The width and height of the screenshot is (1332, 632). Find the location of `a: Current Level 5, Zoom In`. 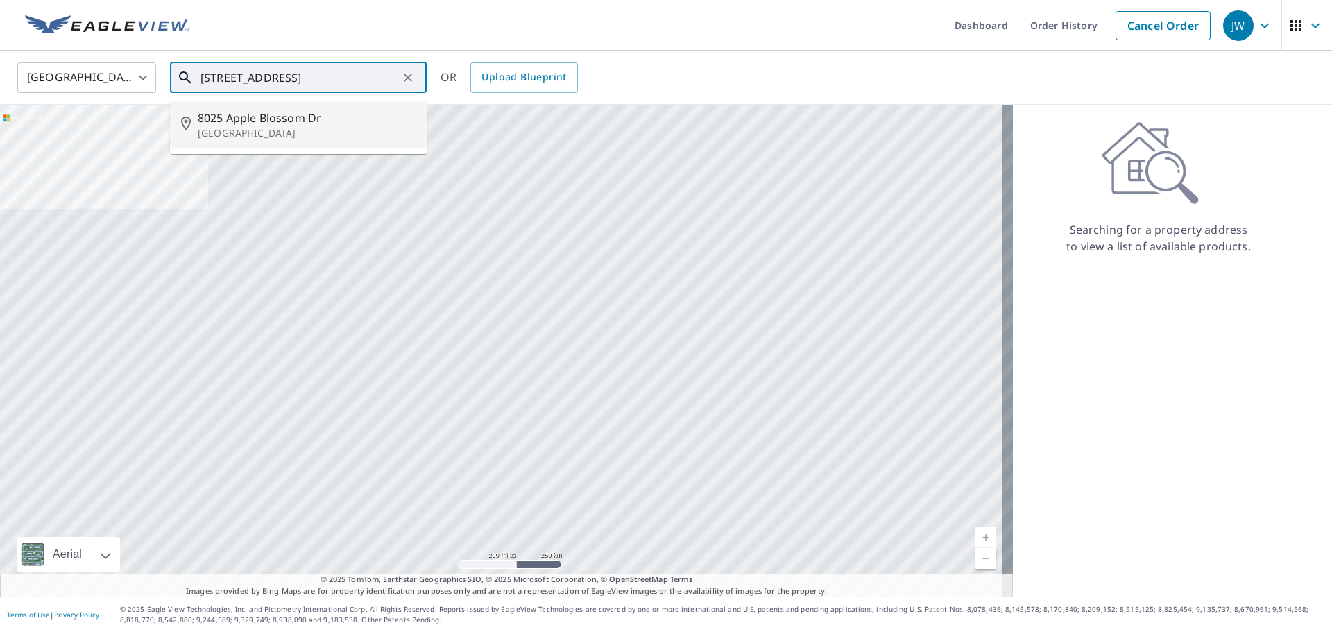

a: Current Level 5, Zoom In is located at coordinates (986, 538).